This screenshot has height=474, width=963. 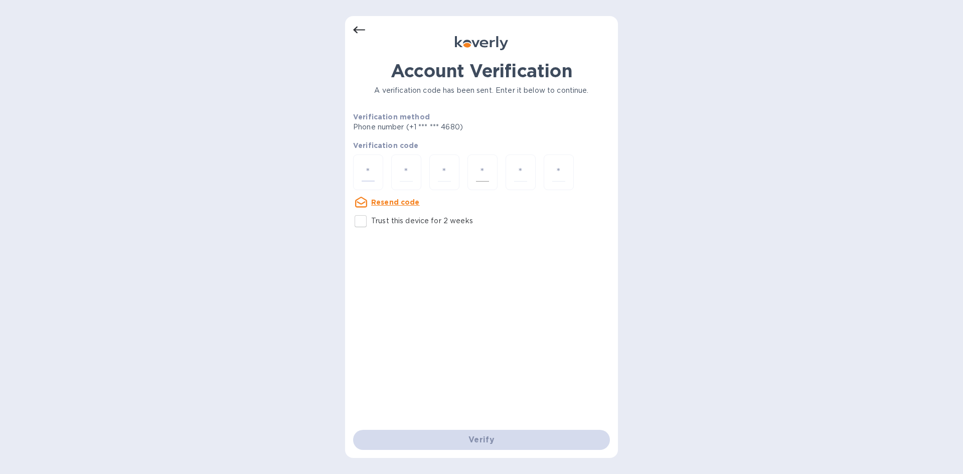 What do you see at coordinates (482, 90) in the screenshot?
I see `p: A verification code has been sent. Enter it below to continue.` at bounding box center [482, 90].